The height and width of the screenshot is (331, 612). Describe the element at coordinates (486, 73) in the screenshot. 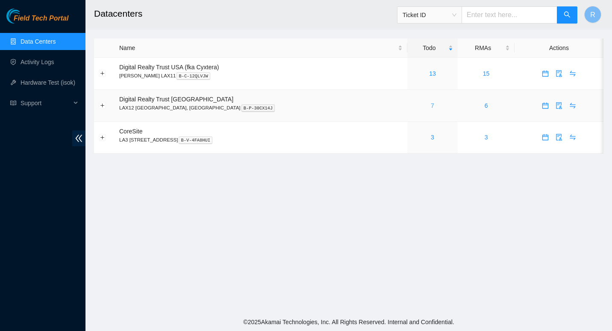

I see `a: 15` at that location.